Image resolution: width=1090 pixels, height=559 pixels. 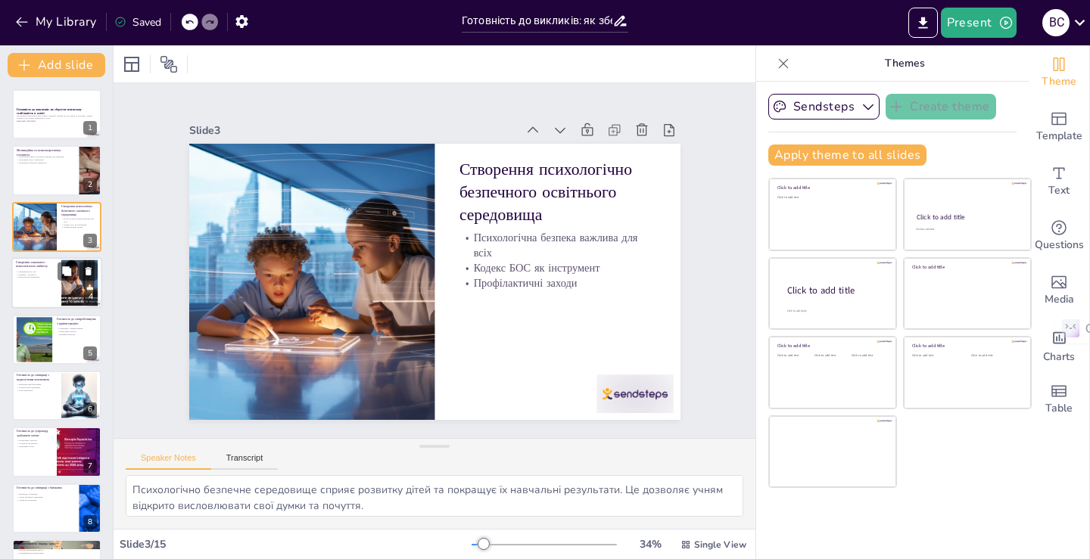 I want to click on button: Duplicate Slide, so click(x=67, y=272).